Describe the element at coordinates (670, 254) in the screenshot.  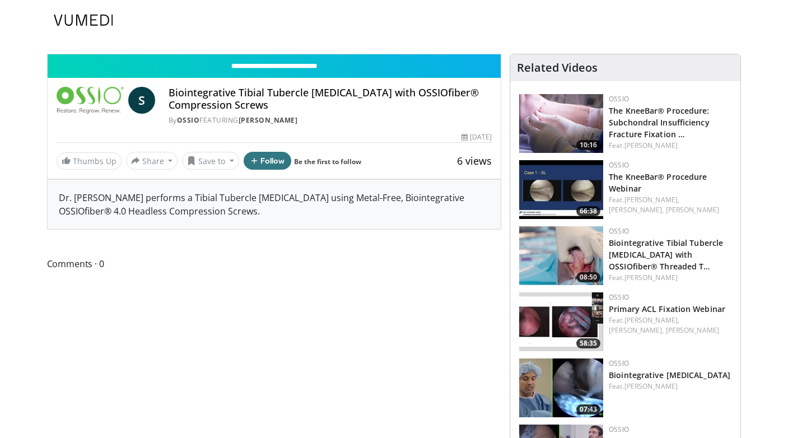
I see `h3: Biointegrative Tibial Tubercle Osteotomy with OSSIOfiber® Threaded Trimmable Fixation Nails` at that location.